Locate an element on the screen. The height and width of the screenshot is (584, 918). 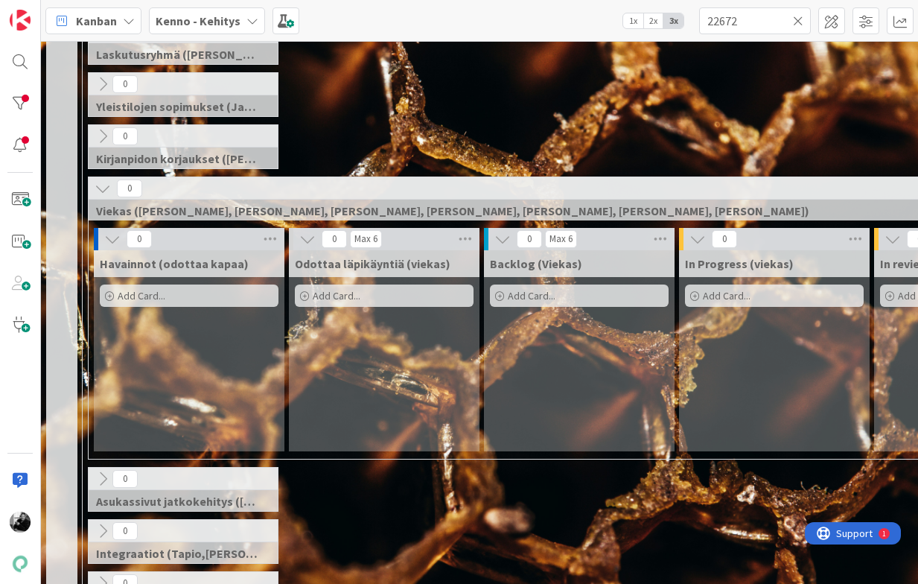
div: 1 is located at coordinates (79, 12).